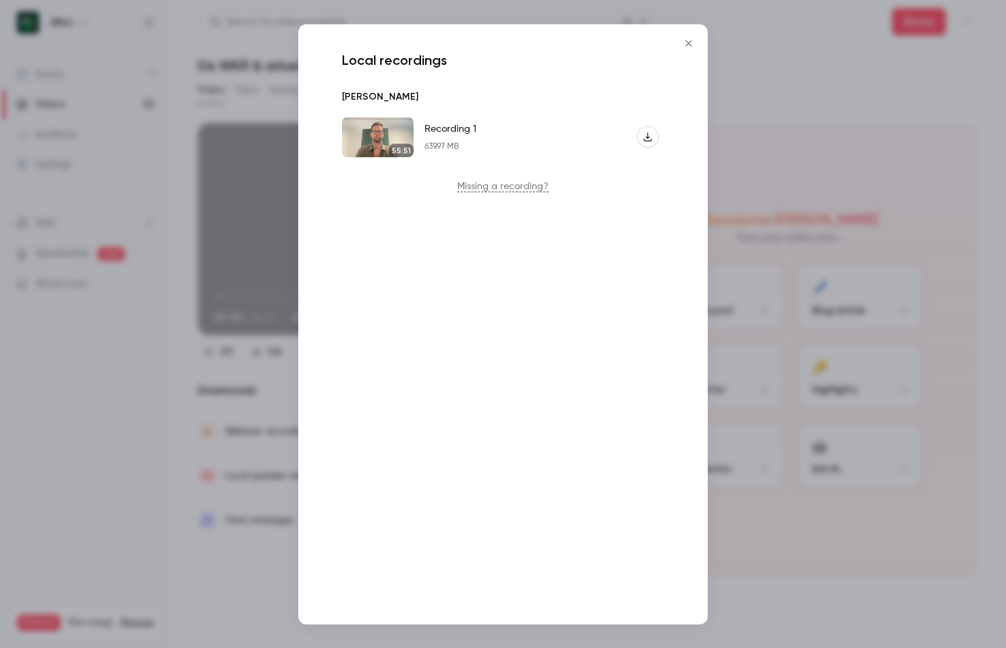 The width and height of the screenshot is (1006, 648). Describe the element at coordinates (503, 186) in the screenshot. I see `p: Missing a recording?` at that location.